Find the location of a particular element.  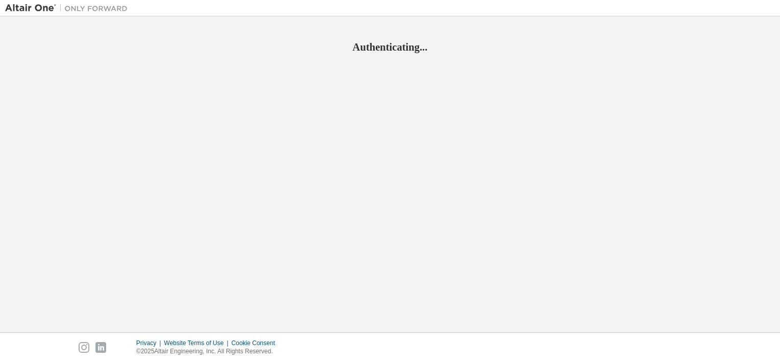

img: instagram.svg is located at coordinates (84, 347).